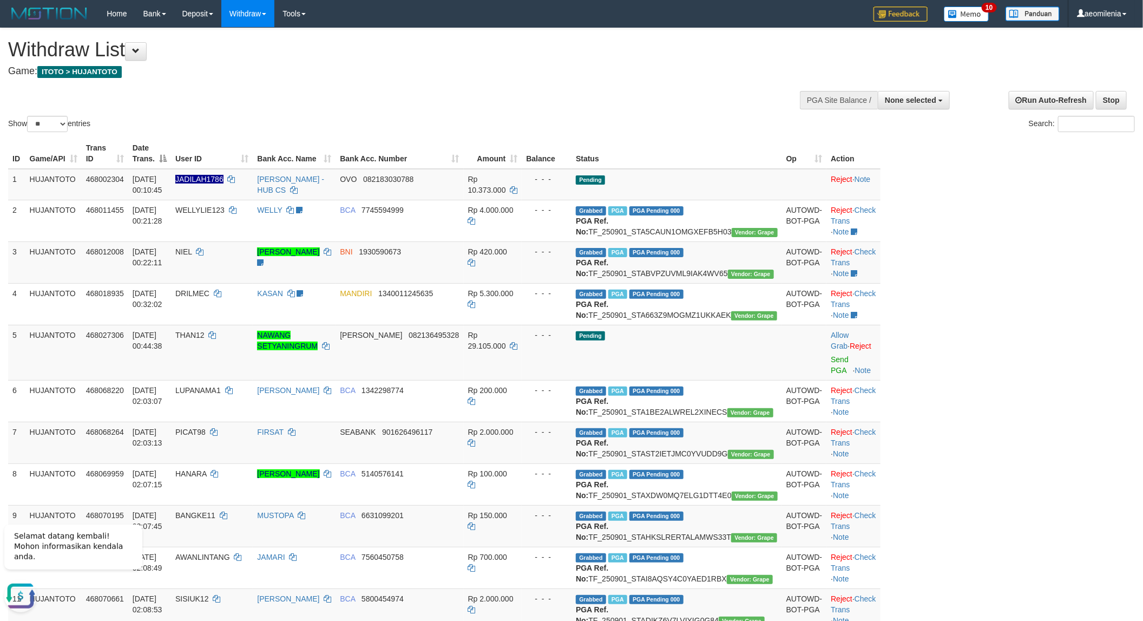  Describe the element at coordinates (191, 474) in the screenshot. I see `span: HANARA` at that location.